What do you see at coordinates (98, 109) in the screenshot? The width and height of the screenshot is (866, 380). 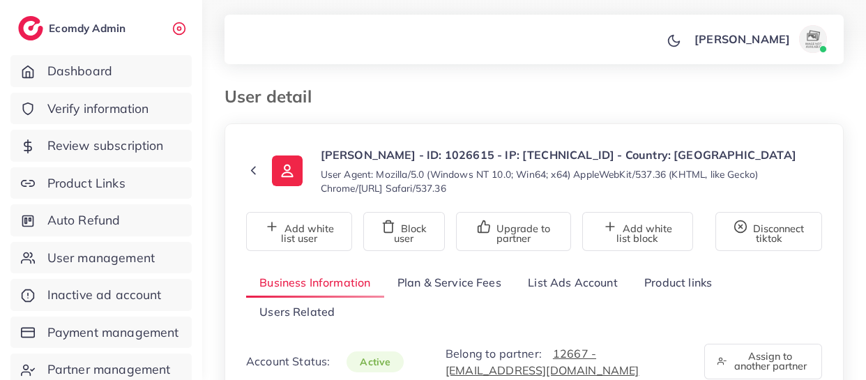 I see `span: Verify information` at bounding box center [98, 109].